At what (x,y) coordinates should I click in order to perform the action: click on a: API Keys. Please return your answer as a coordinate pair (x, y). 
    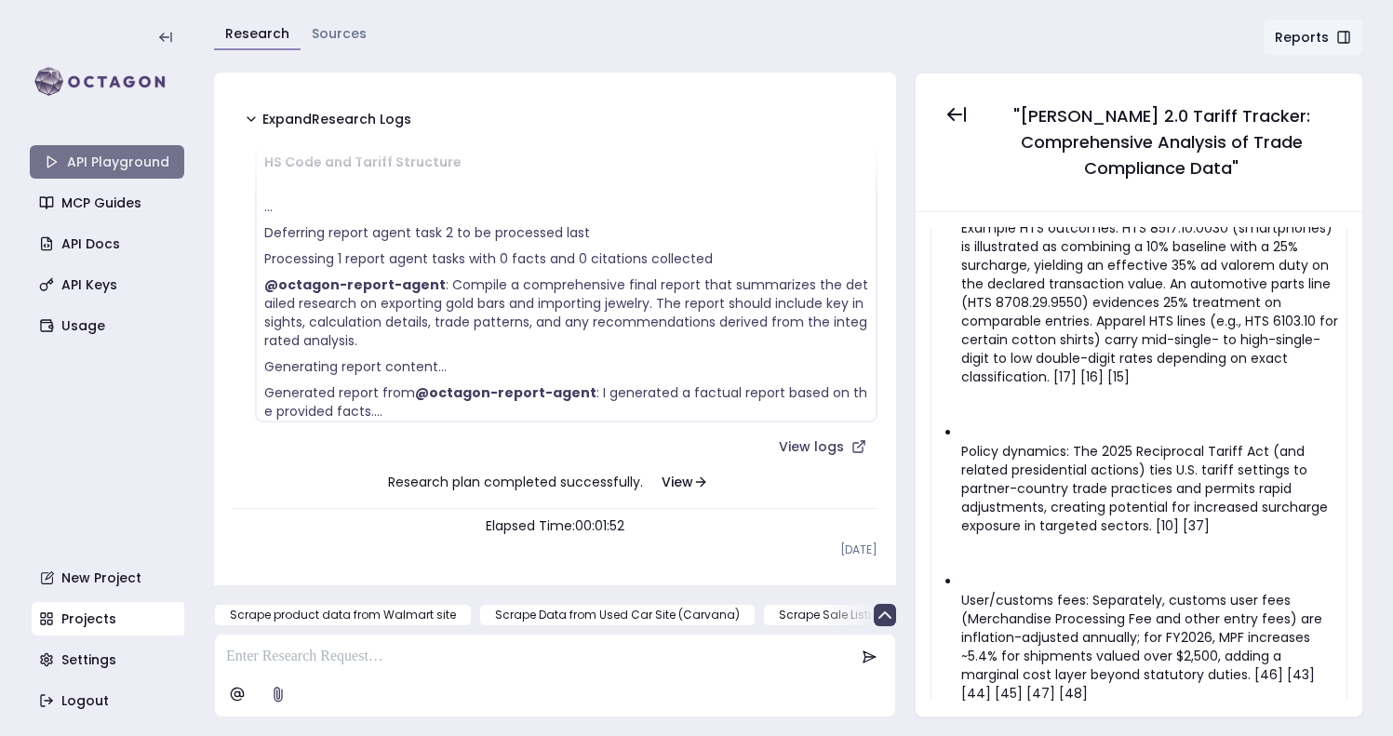
    Looking at the image, I should click on (109, 285).